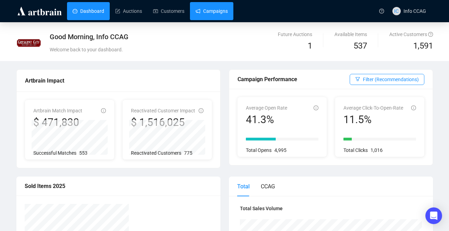  What do you see at coordinates (129, 11) in the screenshot?
I see `a: Auctions` at bounding box center [129, 11].